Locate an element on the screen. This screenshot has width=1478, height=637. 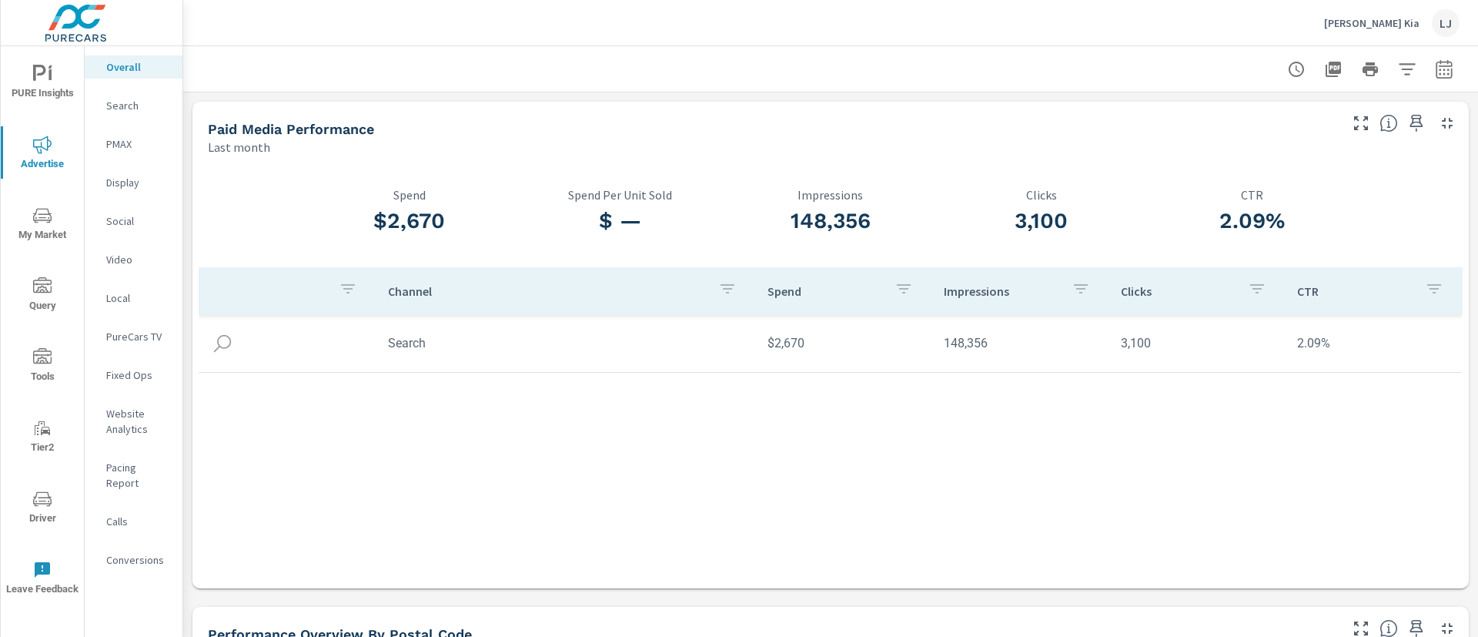
p: Spend Per Unit Sold is located at coordinates (620, 195).